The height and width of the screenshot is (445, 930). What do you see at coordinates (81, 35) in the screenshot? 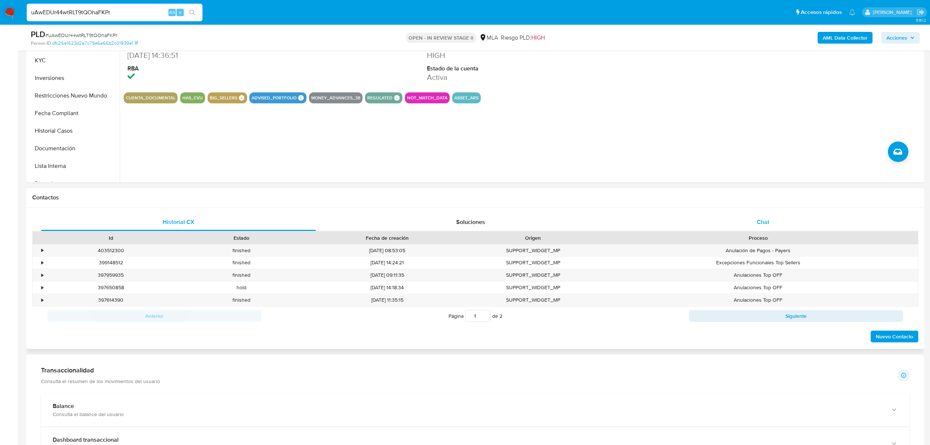
I see `span: # uAwEDUr44wtRLT9tQOhaFKPr` at bounding box center [81, 35].